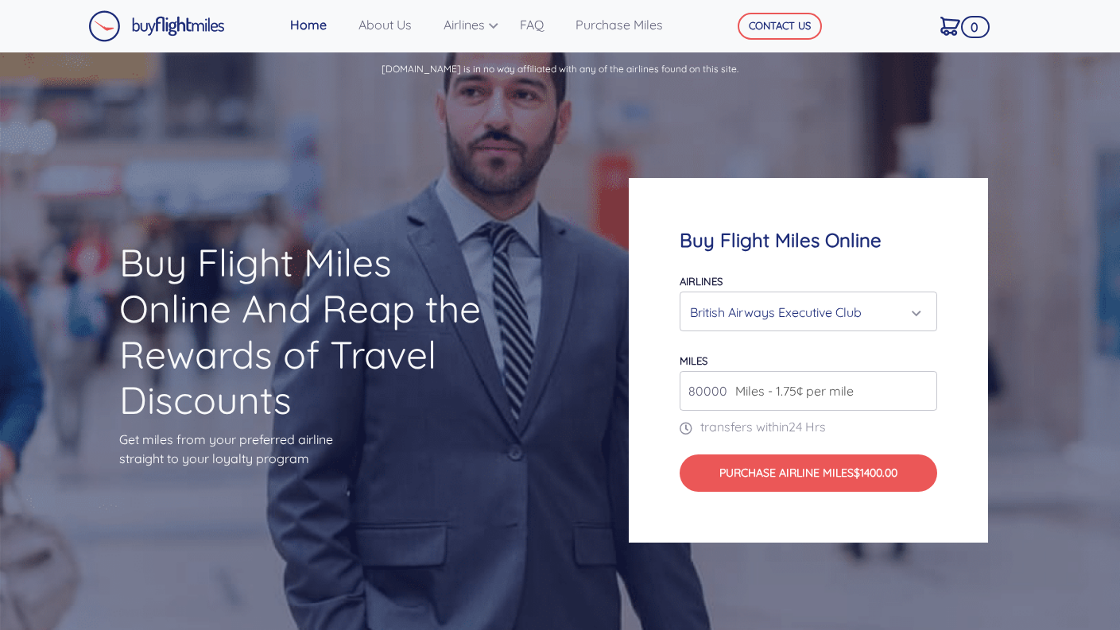 This screenshot has height=630, width=1120. Describe the element at coordinates (394, 25) in the screenshot. I see `a: About Us` at that location.